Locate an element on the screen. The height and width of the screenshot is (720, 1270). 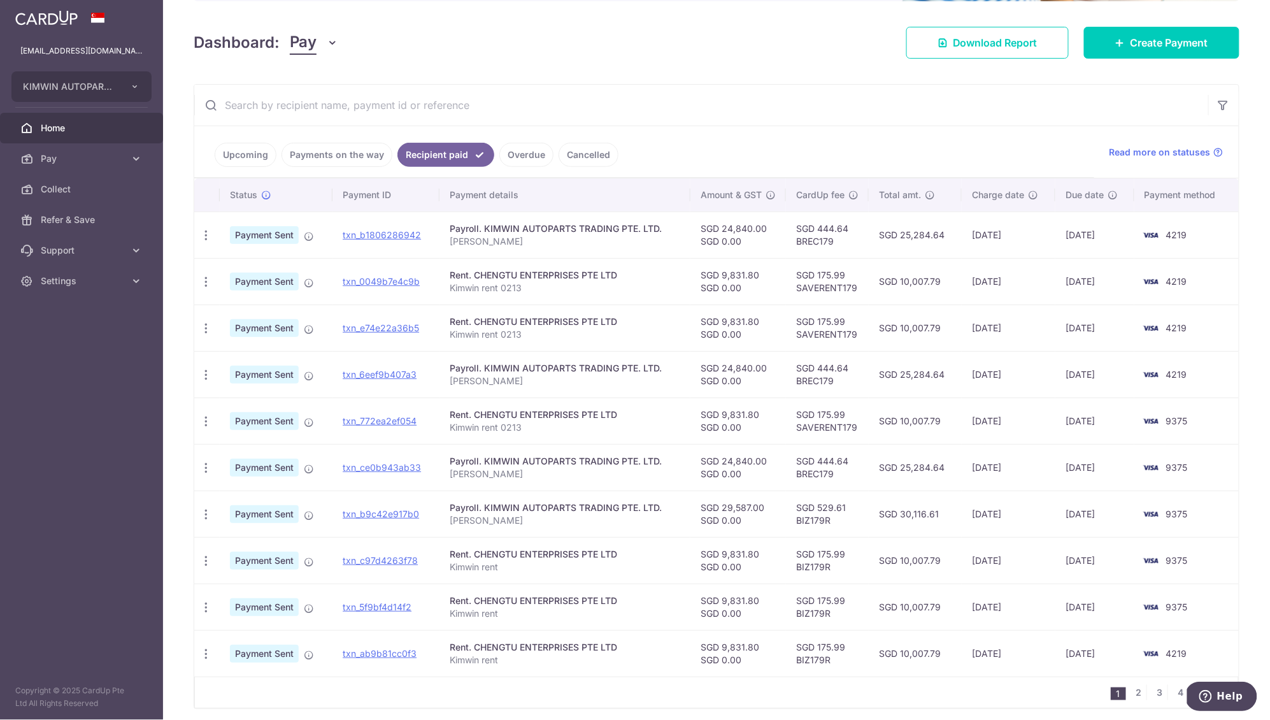
input: Search by recipient name, payment id or reference is located at coordinates (701, 105).